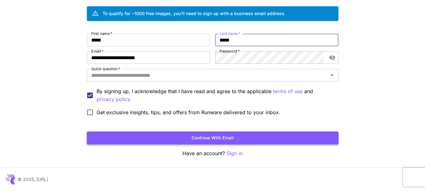 The image size is (425, 191). Describe the element at coordinates (332, 58) in the screenshot. I see `button: toggle password visibility` at that location.